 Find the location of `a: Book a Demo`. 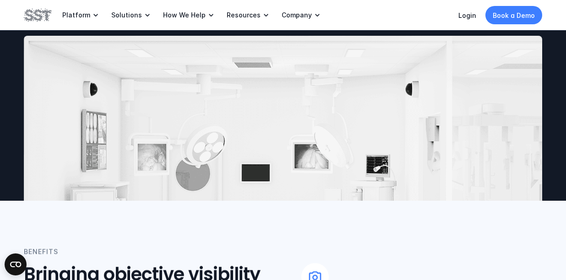

a: Book a Demo is located at coordinates (514, 15).